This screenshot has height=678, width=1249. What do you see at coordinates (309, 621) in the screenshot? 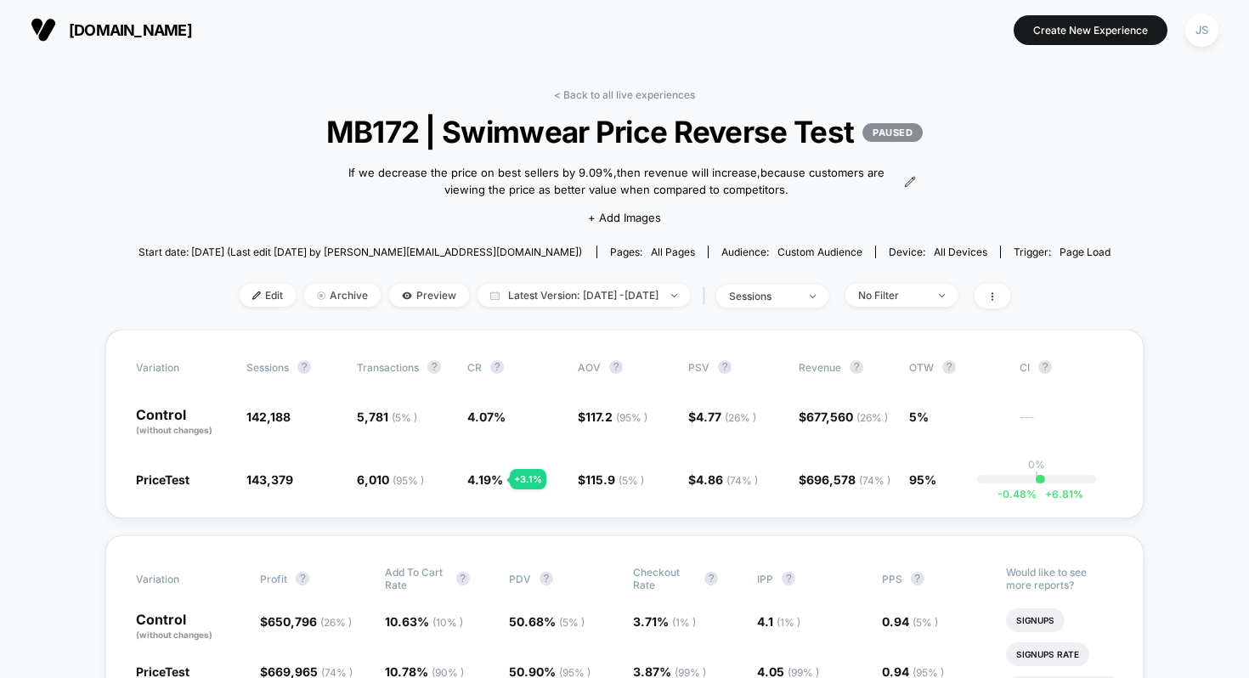
I see `span: 650,796` at bounding box center [309, 621].